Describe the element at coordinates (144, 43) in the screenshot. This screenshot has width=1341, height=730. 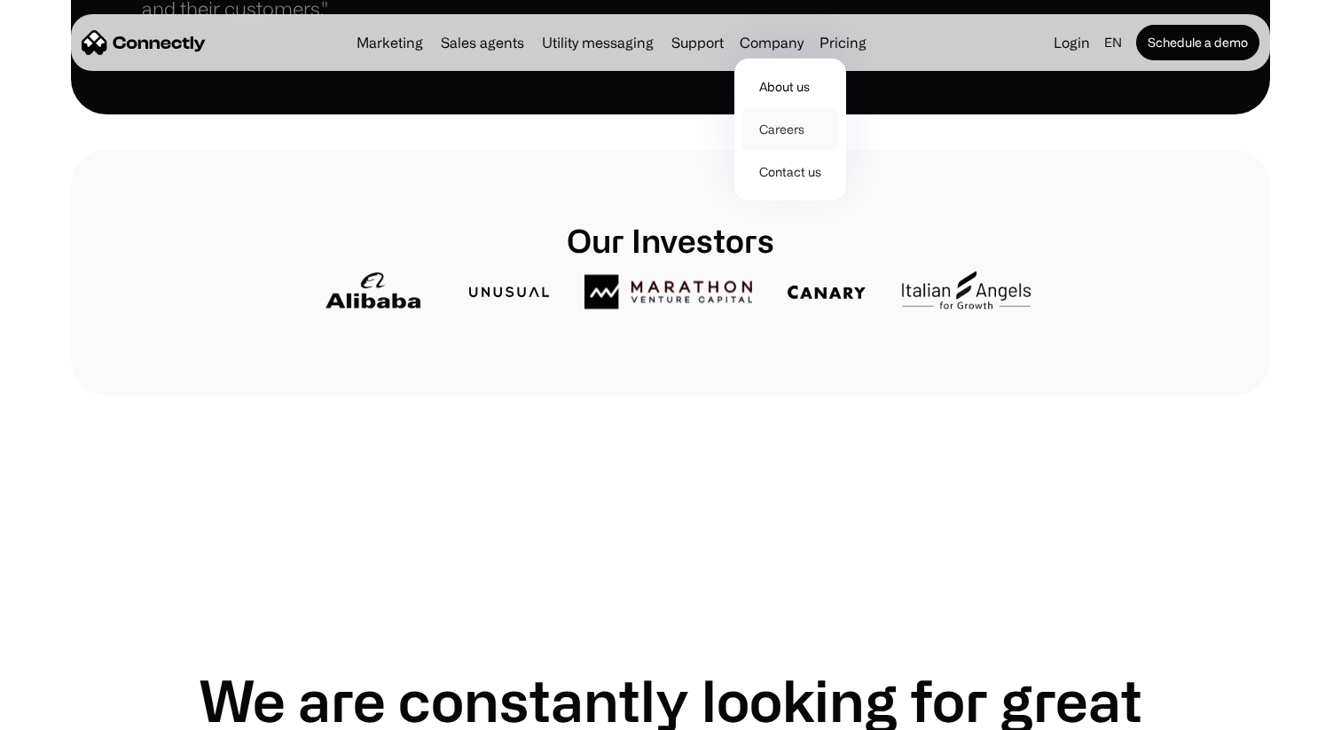
I see `a: home` at that location.